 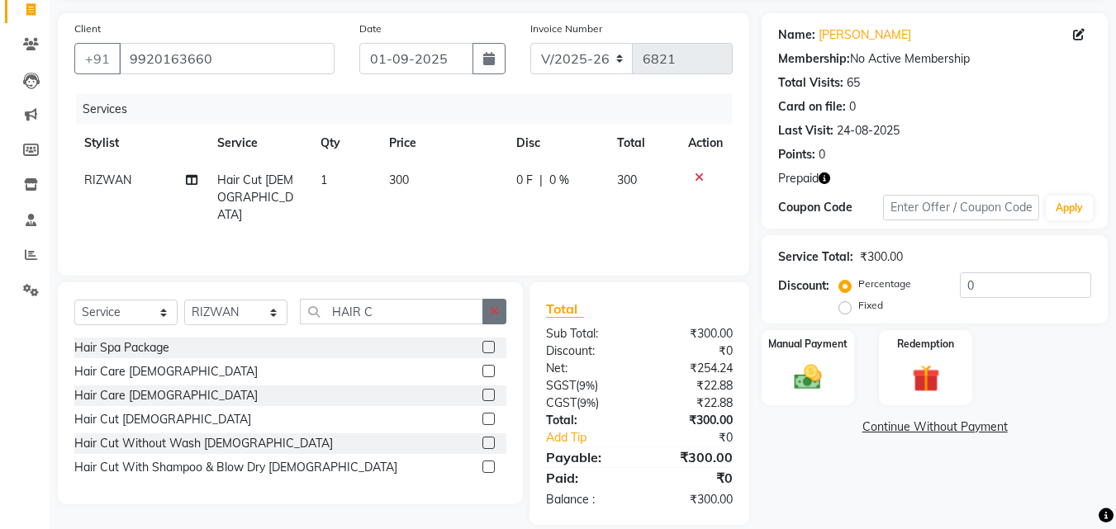 What do you see at coordinates (961, 207) in the screenshot?
I see `input: Enter Offer / Coupon Code` at bounding box center [961, 207].